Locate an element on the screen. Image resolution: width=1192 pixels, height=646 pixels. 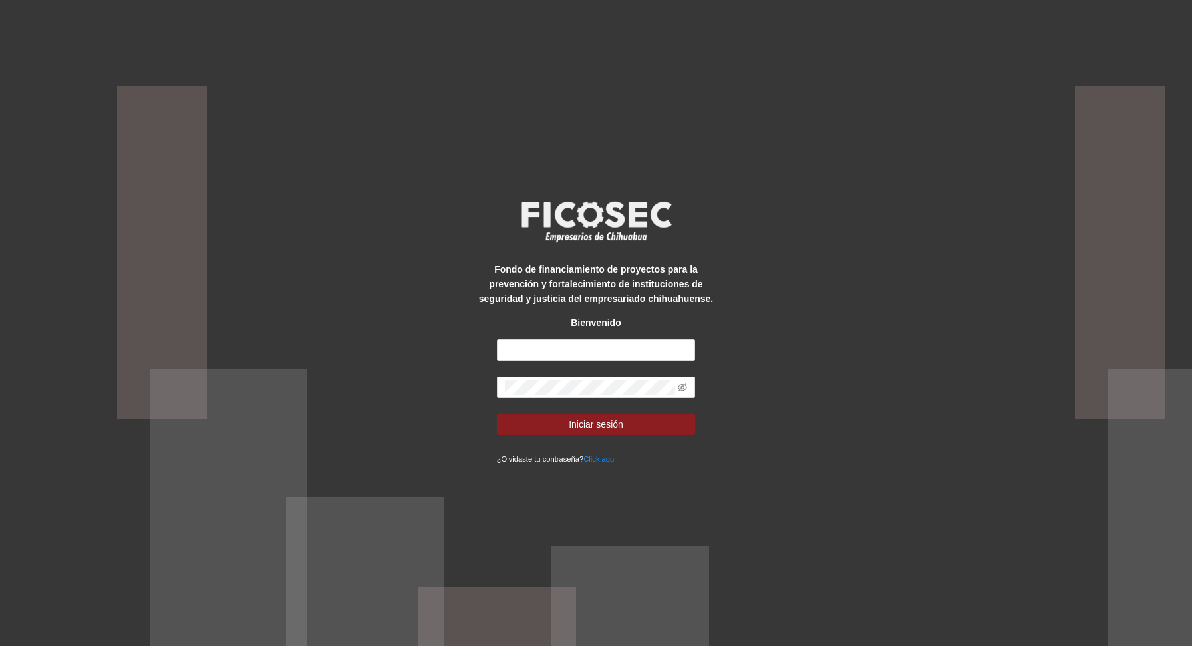
button: Iniciar sesión is located at coordinates (596, 424).